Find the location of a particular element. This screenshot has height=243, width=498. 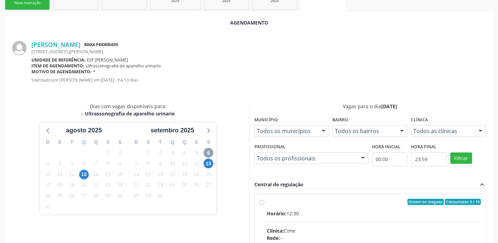

span: terça-feira, 30 de setembro de 2025 is located at coordinates (161, 196).